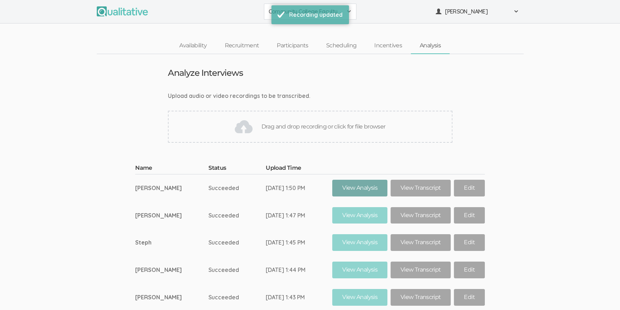 The image size is (620, 310). Describe the element at coordinates (430, 46) in the screenshot. I see `a: Analysis` at that location.